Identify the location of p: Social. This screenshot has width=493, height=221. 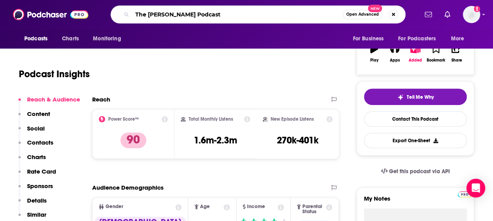
(36, 128).